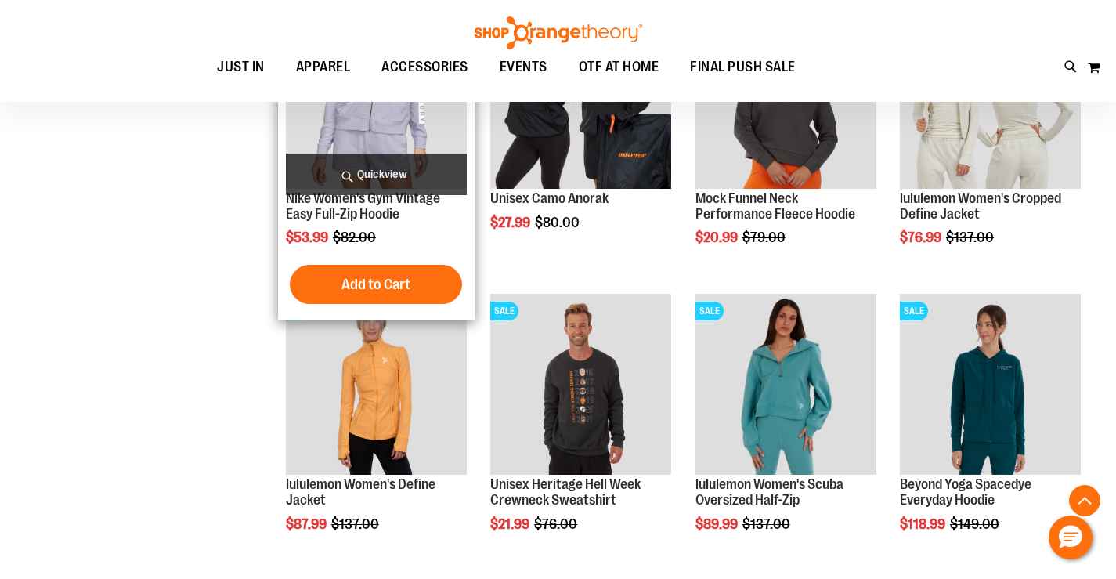  Describe the element at coordinates (742, 67) in the screenshot. I see `span: FINAL PUSH SALE` at that location.